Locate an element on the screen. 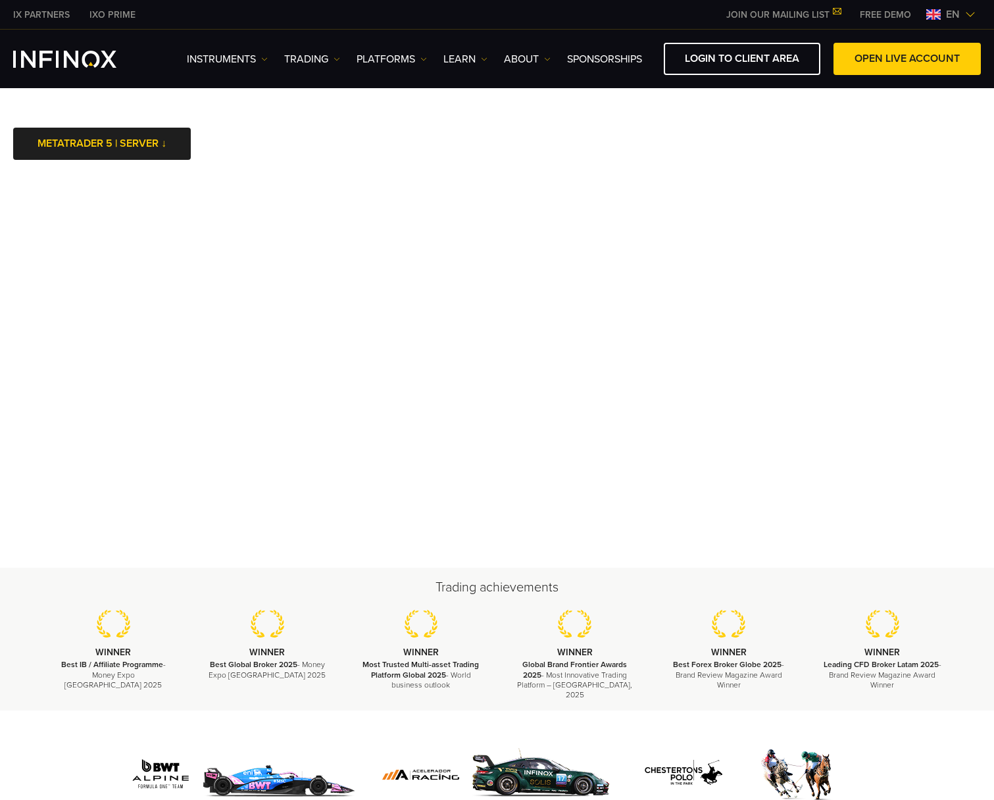  strong: Best Forex Broker Globe 2025 is located at coordinates (727, 664).